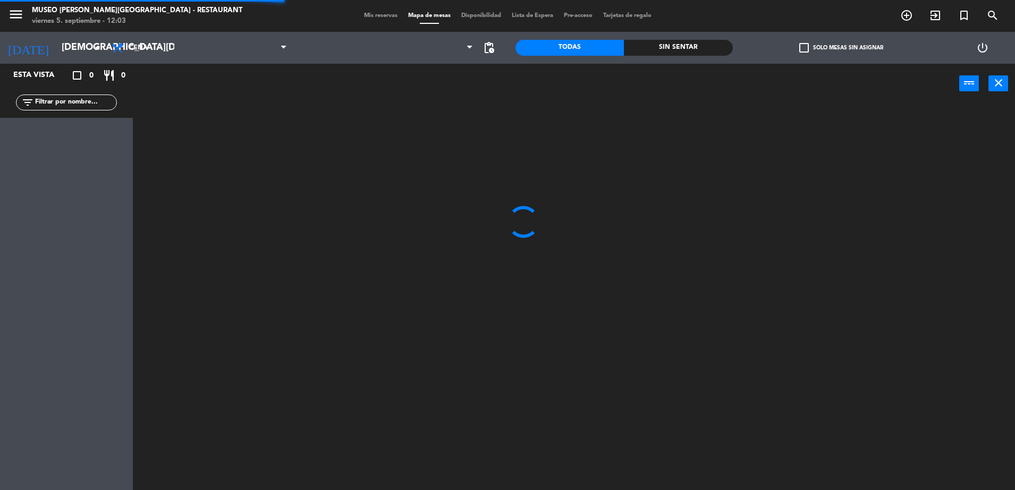 This screenshot has width=1015, height=490. Describe the element at coordinates (998, 83) in the screenshot. I see `button: close` at that location.